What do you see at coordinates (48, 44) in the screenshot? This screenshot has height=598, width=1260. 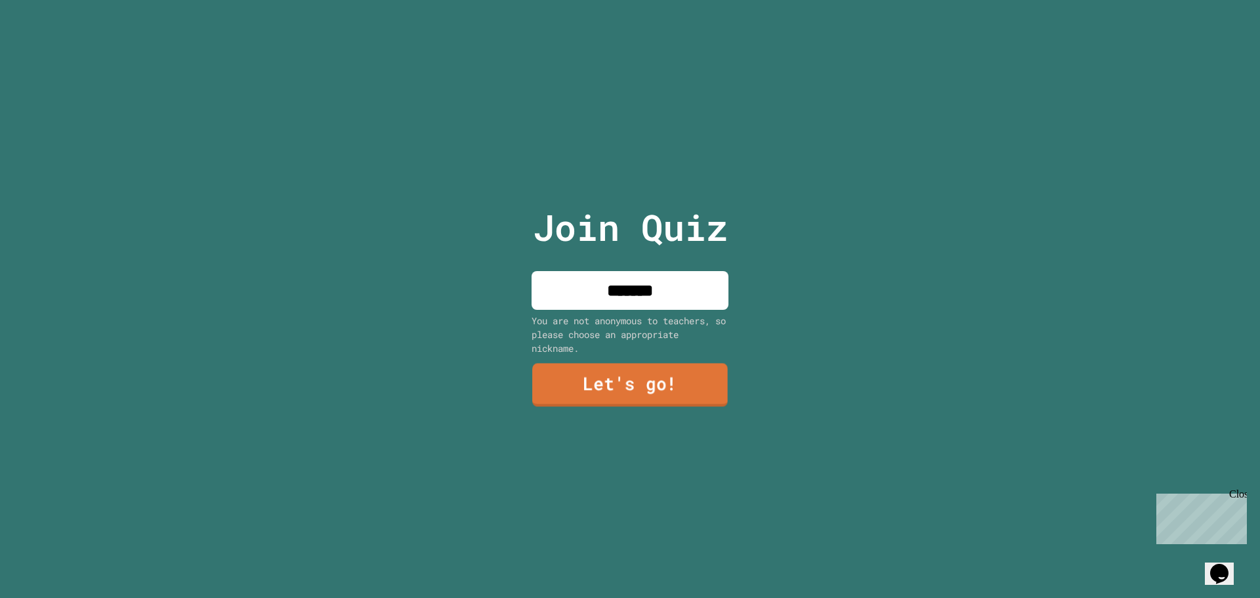 I see `div: Chat with us now!Close` at bounding box center [48, 44].